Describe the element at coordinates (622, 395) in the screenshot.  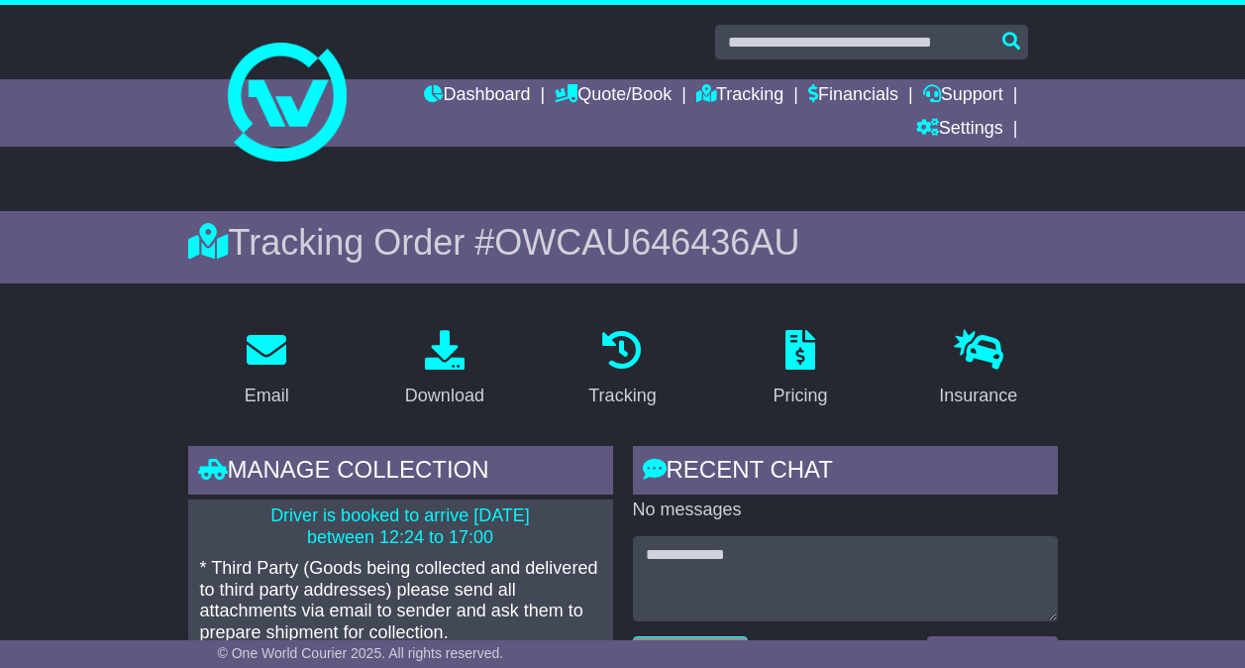
I see `div: Tracking` at that location.